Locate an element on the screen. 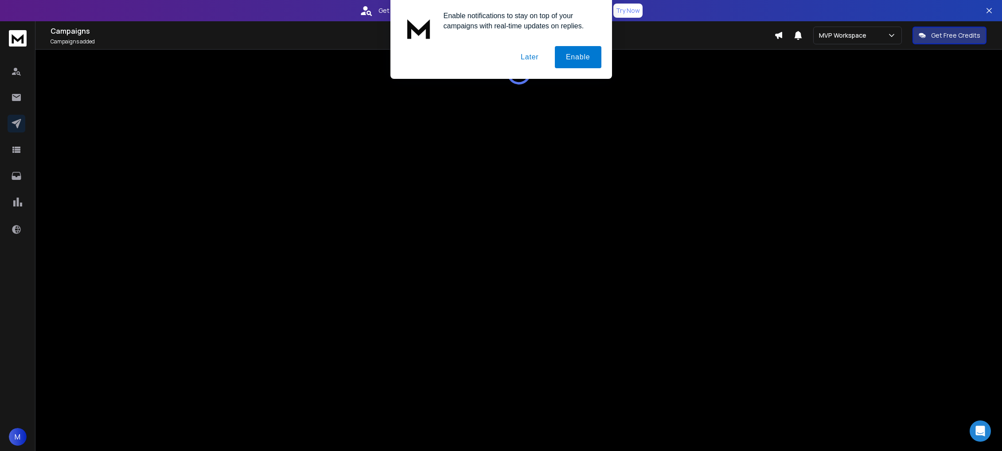 The width and height of the screenshot is (1002, 451). span: M is located at coordinates (18, 437).